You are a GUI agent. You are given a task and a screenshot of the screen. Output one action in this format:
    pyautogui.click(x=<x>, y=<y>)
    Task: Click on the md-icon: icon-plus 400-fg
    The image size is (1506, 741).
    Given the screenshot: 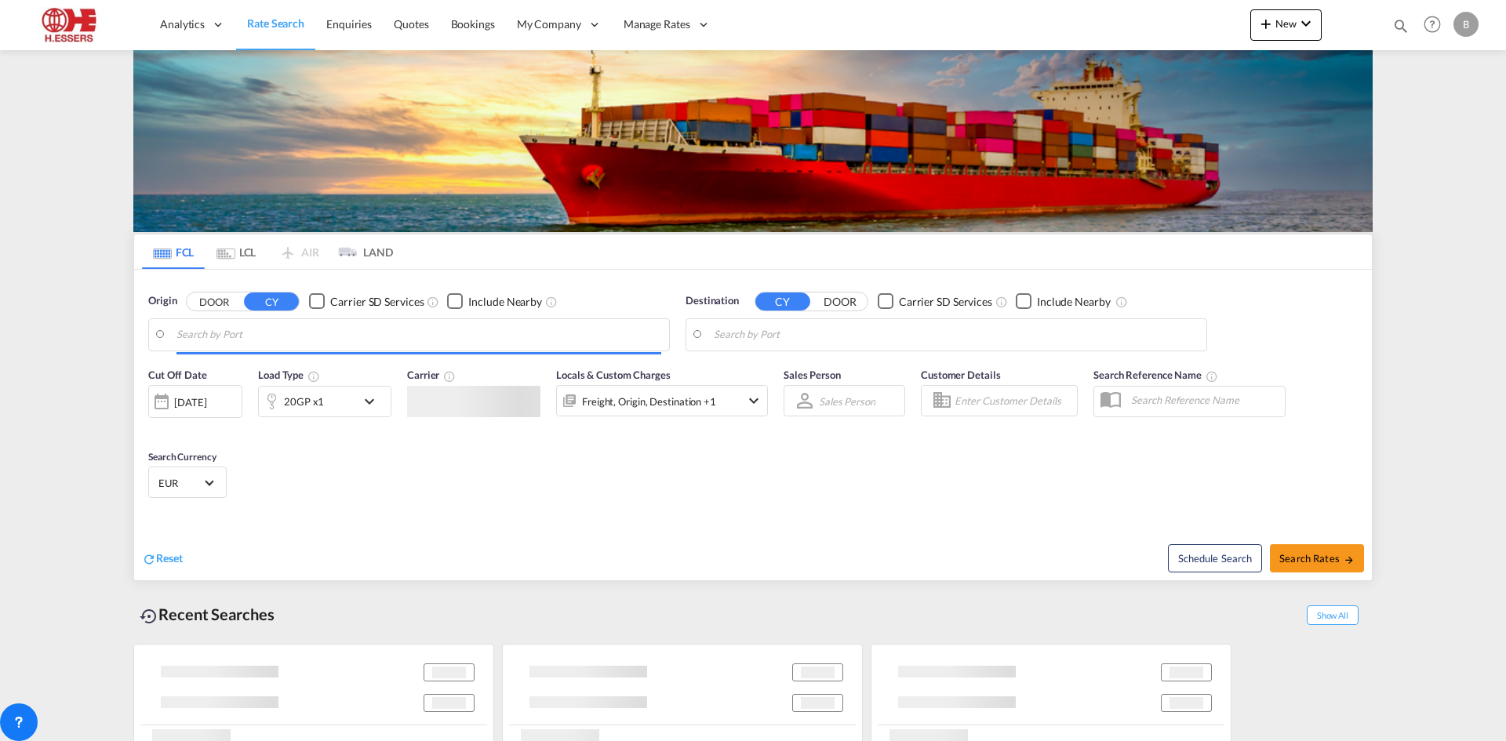 What is the action you would take?
    pyautogui.click(x=1266, y=24)
    